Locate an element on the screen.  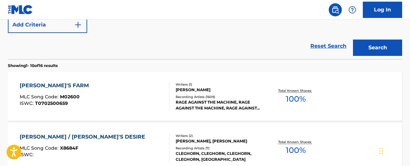
a: Public Search is located at coordinates (335, 10).